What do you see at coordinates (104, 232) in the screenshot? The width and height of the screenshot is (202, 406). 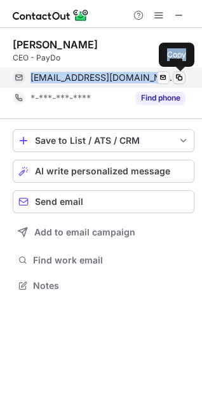 I see `button: Add to email campaign` at bounding box center [104, 232].